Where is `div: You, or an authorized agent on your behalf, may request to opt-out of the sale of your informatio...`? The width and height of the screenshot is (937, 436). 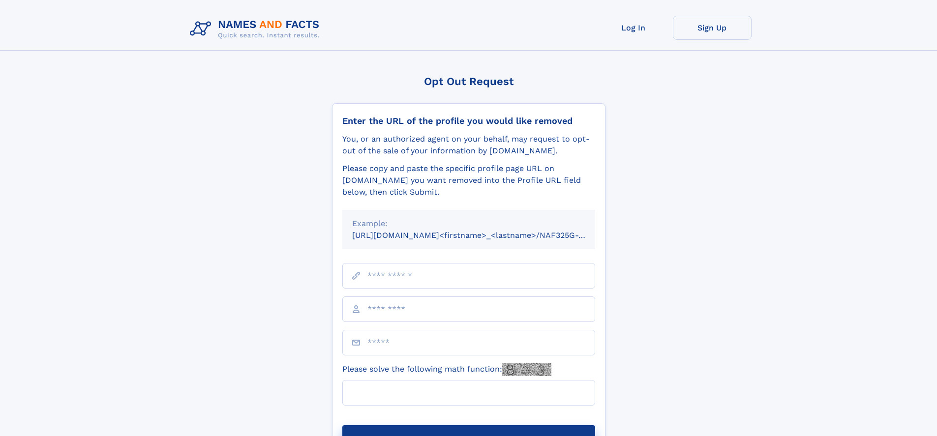
div: You, or an authorized agent on your behalf, may request to opt-out of the sale of your informatio... is located at coordinates (469, 145).